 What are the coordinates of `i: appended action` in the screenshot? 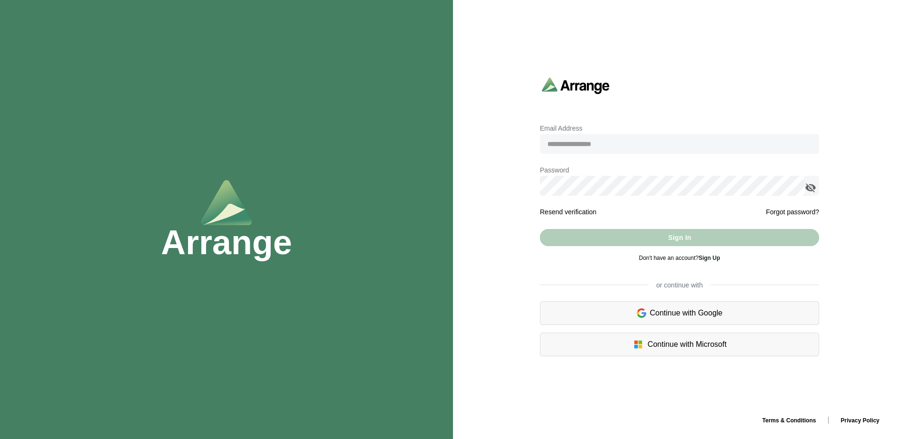 It's located at (811, 188).